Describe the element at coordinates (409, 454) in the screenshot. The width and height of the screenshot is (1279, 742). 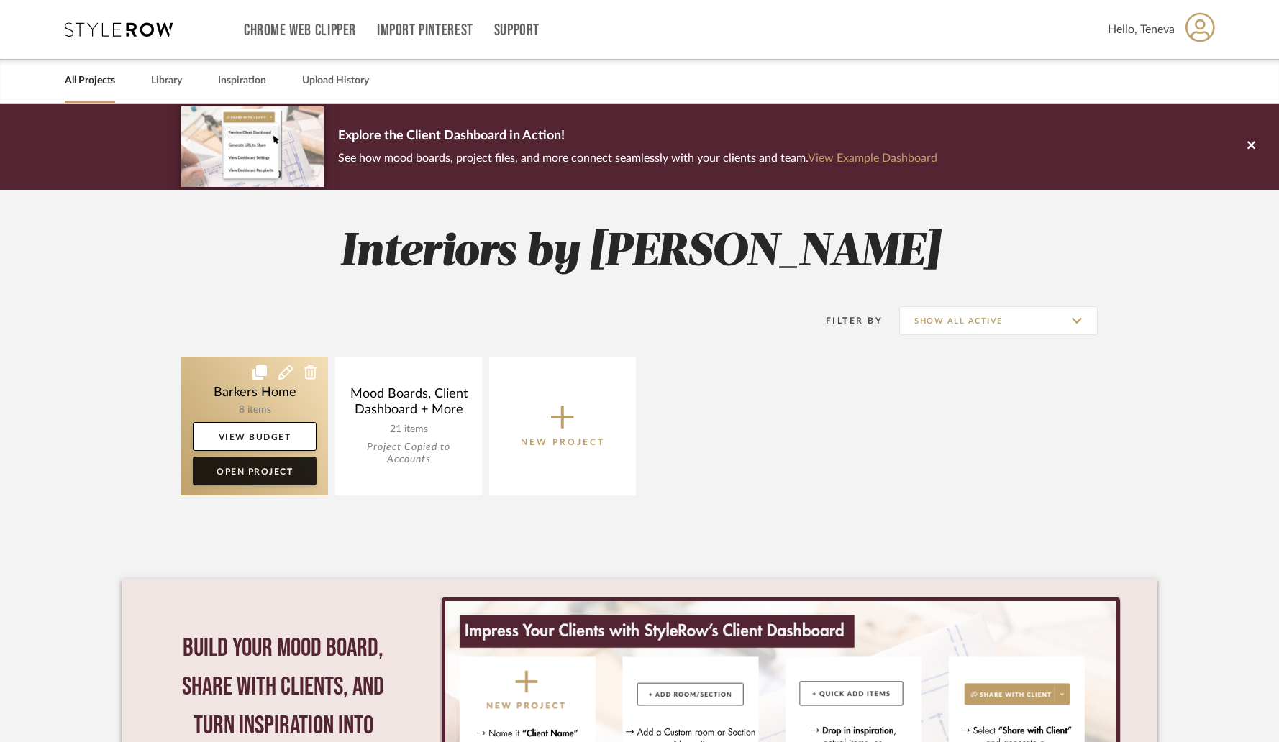
I see `div: Project Copied to Accounts` at that location.